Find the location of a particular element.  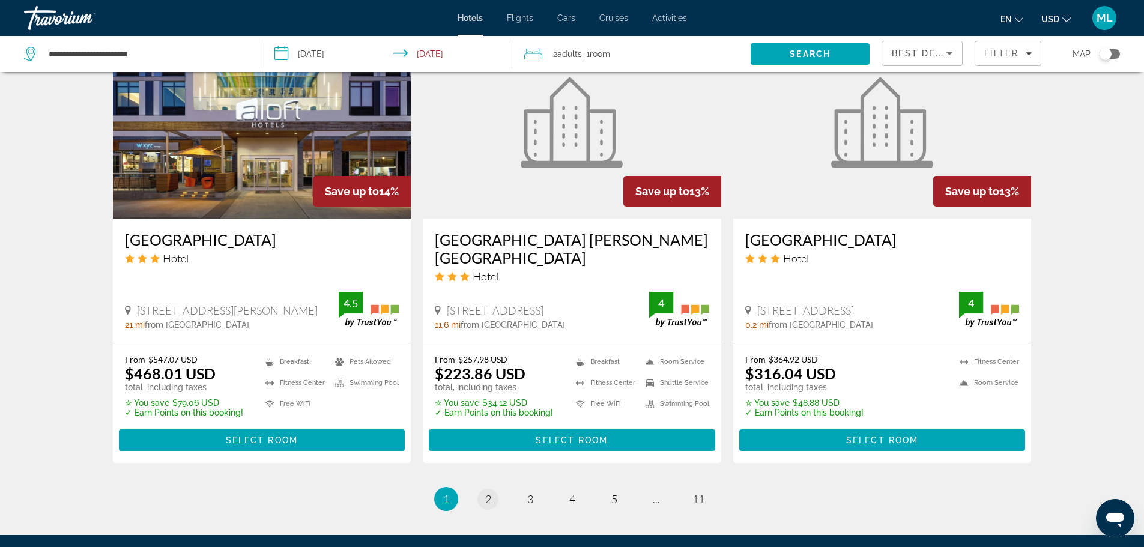

a: Cars is located at coordinates (566, 18).